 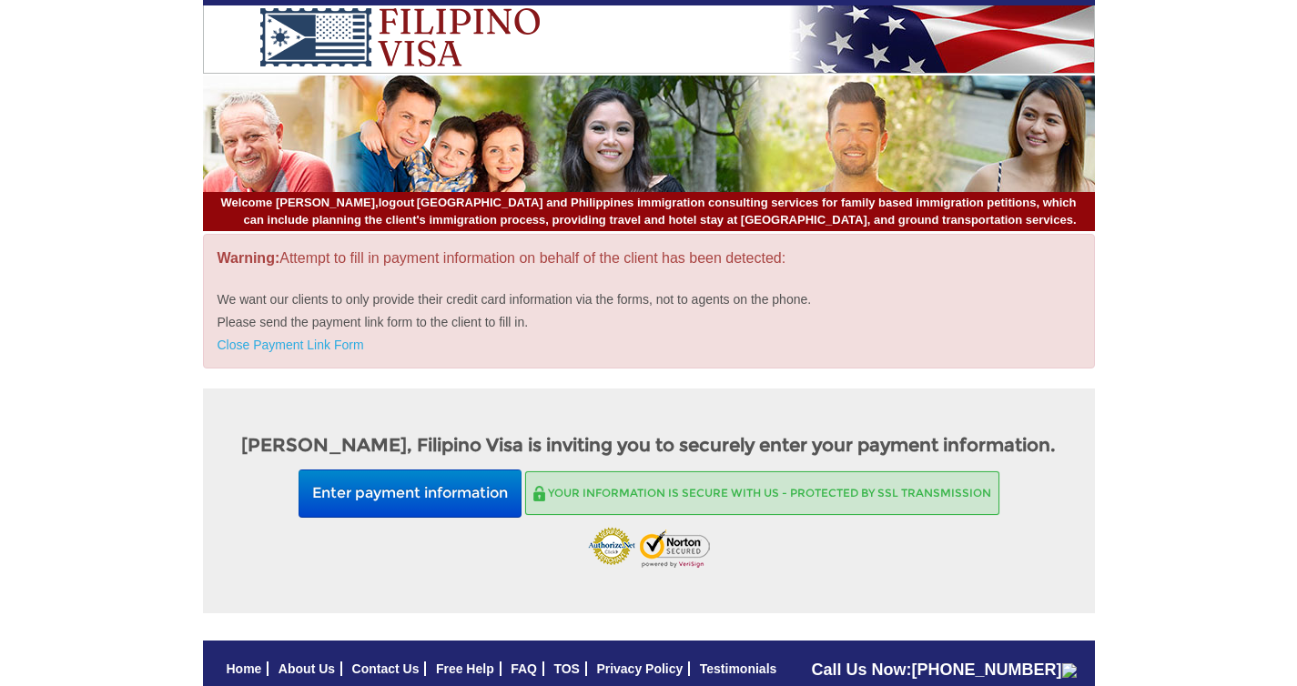 What do you see at coordinates (465, 669) in the screenshot?
I see `a: Free Help` at bounding box center [465, 669].